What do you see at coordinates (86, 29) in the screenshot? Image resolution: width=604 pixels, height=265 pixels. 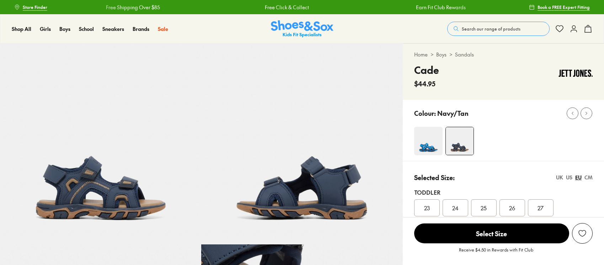 I see `span: School` at bounding box center [86, 29].